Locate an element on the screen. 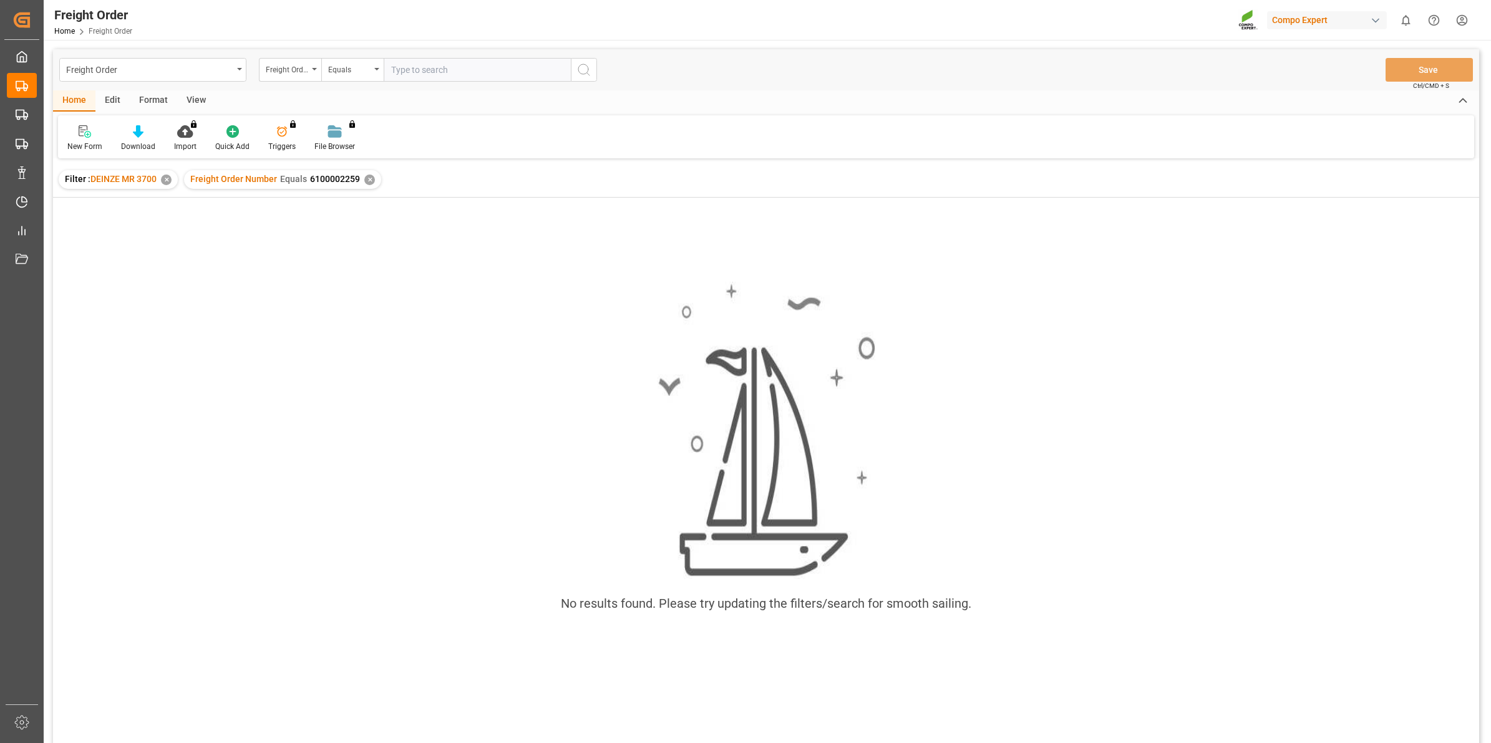 This screenshot has width=1491, height=743. button: Compo Expert is located at coordinates (1329, 20).